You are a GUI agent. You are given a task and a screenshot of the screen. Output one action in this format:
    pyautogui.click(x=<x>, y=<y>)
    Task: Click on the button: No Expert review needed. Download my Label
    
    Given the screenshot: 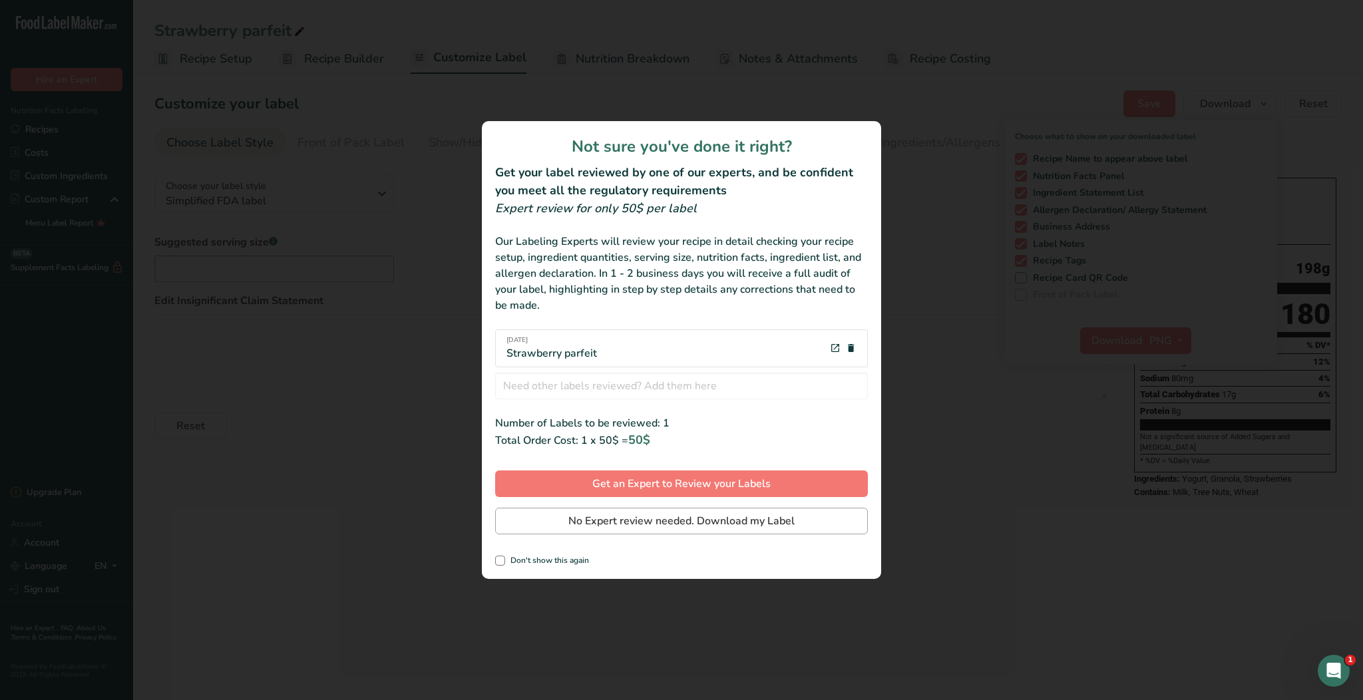 What is the action you would take?
    pyautogui.click(x=681, y=521)
    